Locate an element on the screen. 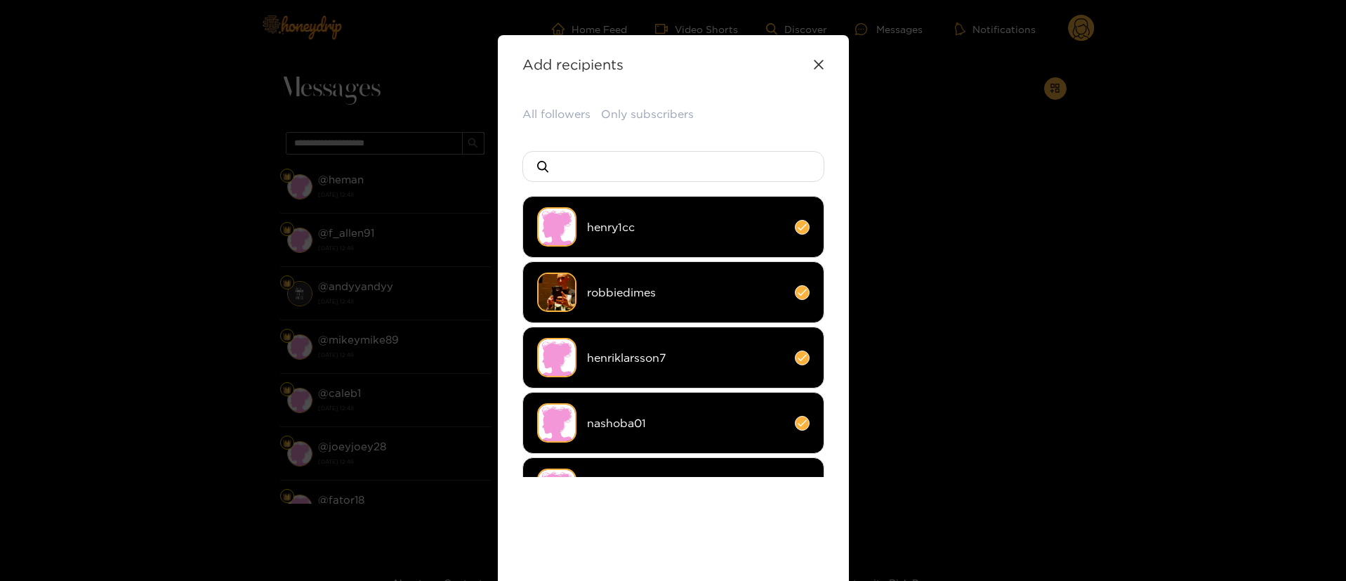 The width and height of the screenshot is (1346, 581). img: upxnl-screenshot_20250725_032726_gallery.jpg is located at coordinates (557, 292).